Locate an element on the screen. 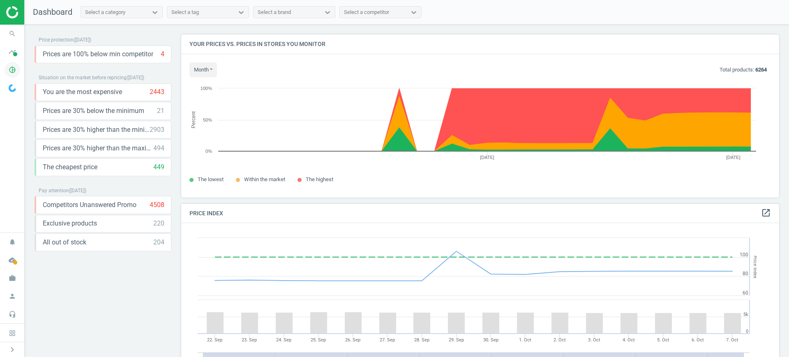 This screenshot has width=789, height=357. span: Exclusive products is located at coordinates (70, 223).